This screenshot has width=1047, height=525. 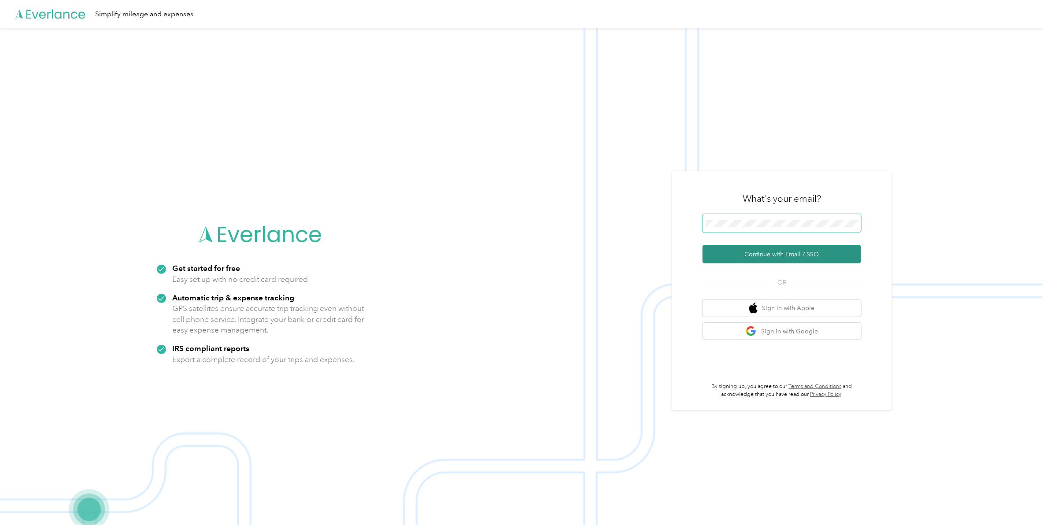 What do you see at coordinates (782, 390) in the screenshot?
I see `p: By signing up, you agree to our and acknowledge that you have read our .` at bounding box center [782, 390].